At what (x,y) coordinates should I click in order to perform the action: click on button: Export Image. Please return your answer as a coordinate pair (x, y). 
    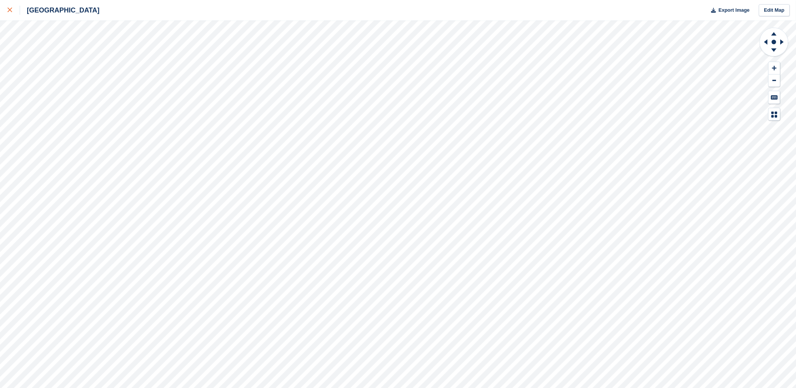
    Looking at the image, I should click on (728, 10).